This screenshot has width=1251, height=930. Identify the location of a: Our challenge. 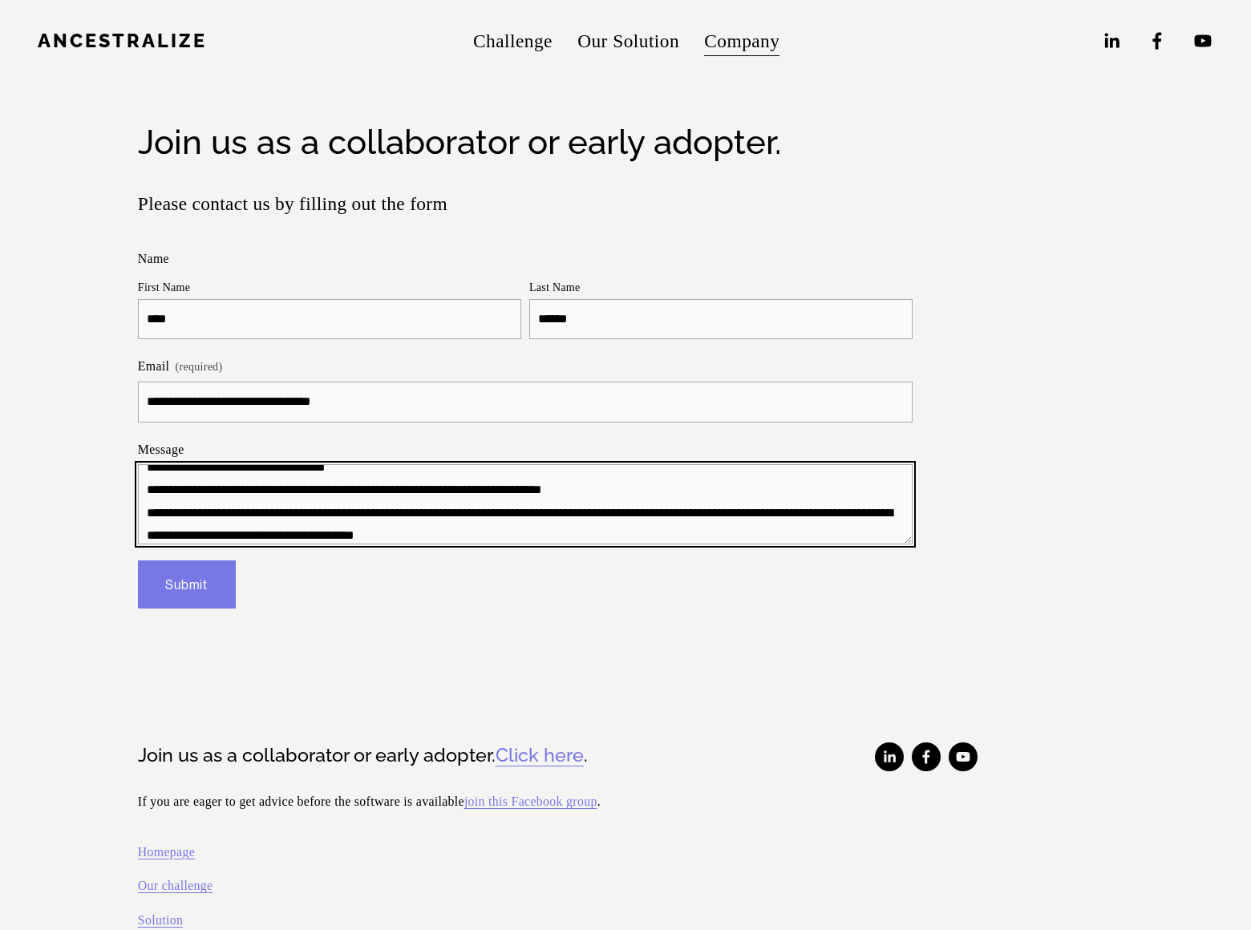
(176, 886).